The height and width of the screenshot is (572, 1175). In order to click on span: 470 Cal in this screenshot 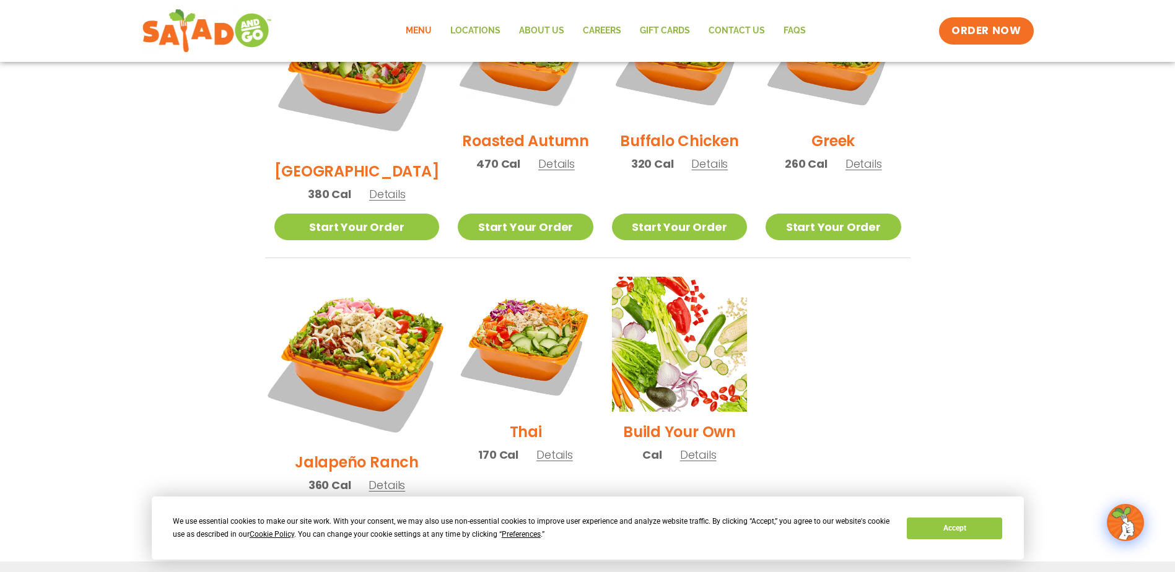, I will do `click(498, 163)`.